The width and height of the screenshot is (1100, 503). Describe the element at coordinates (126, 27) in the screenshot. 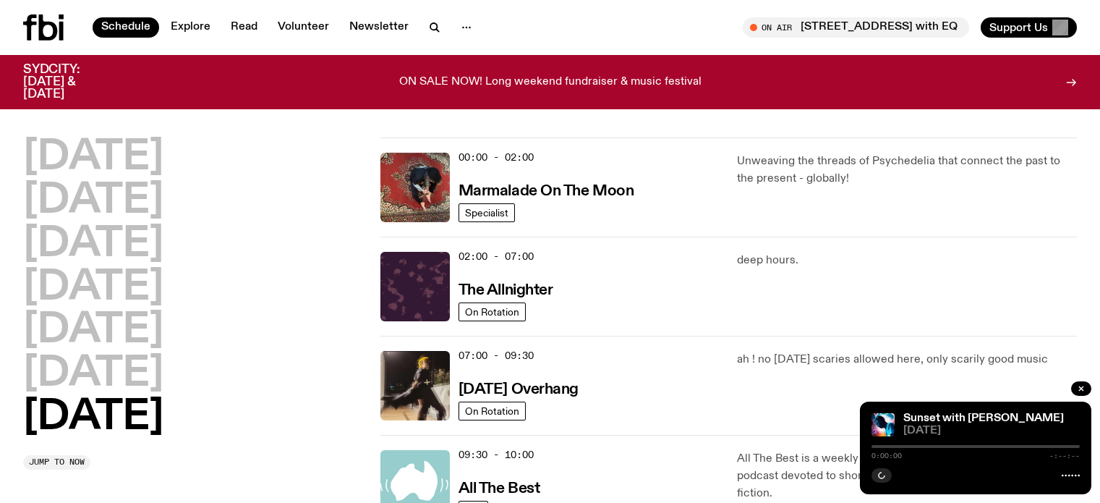

I see `a: Schedule` at that location.